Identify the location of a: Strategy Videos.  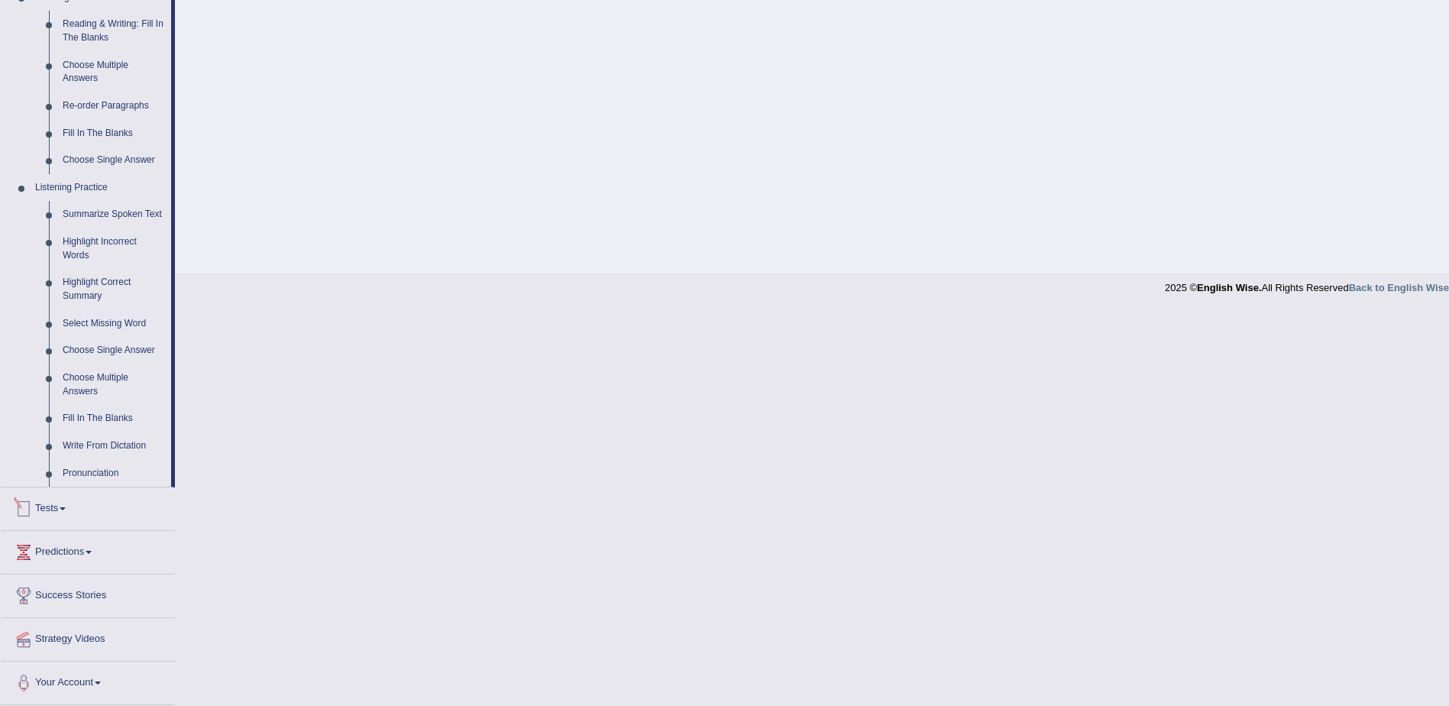
(88, 637).